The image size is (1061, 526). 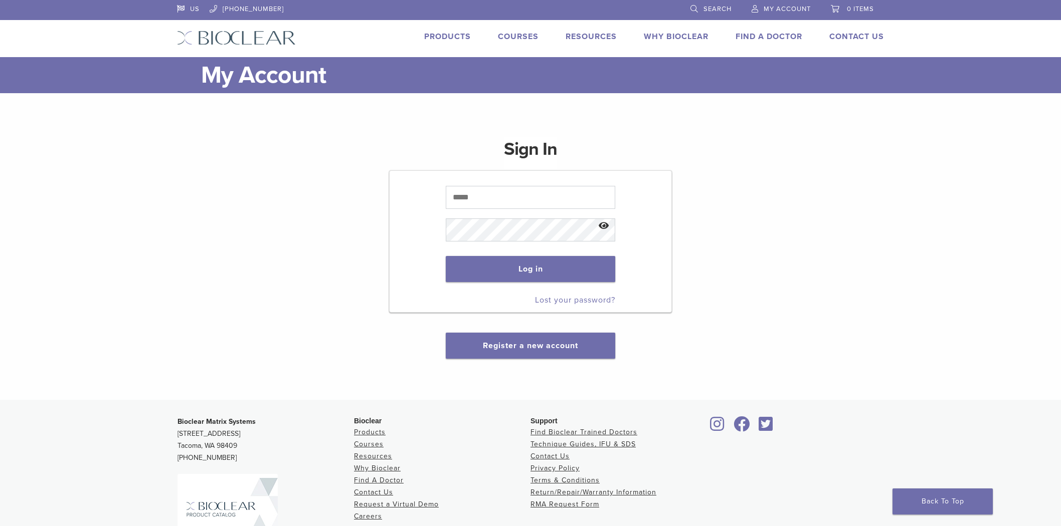 What do you see at coordinates (603, 226) in the screenshot?
I see `button: Show password` at bounding box center [603, 226].